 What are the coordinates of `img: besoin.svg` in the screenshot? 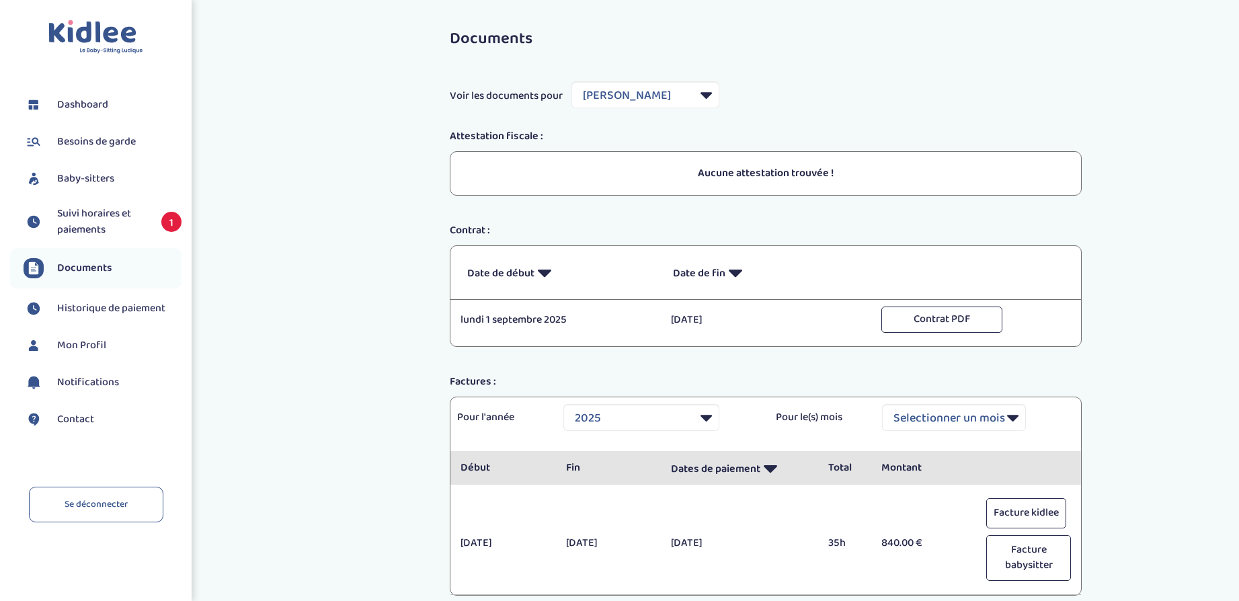 It's located at (34, 142).